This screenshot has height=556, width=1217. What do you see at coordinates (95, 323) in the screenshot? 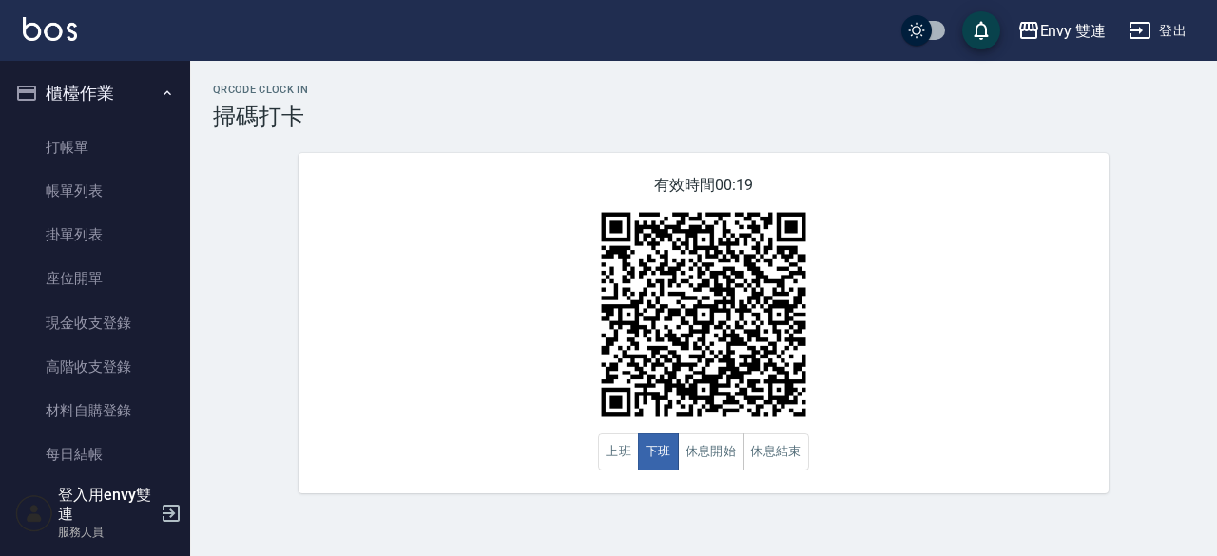
I see `a: 現金收支登錄` at bounding box center [95, 323].